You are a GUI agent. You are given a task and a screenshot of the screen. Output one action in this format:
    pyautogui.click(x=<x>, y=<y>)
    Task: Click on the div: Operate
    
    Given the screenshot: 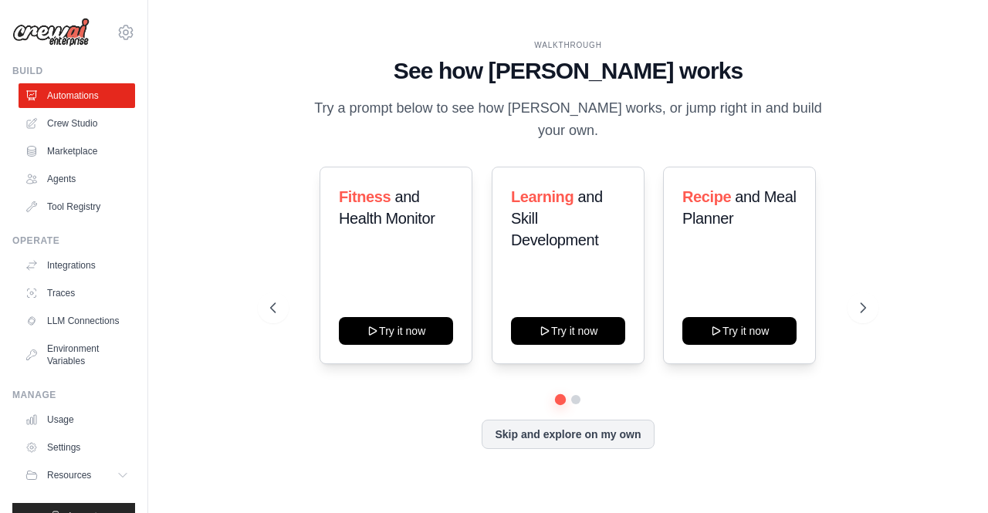 What is the action you would take?
    pyautogui.click(x=73, y=241)
    